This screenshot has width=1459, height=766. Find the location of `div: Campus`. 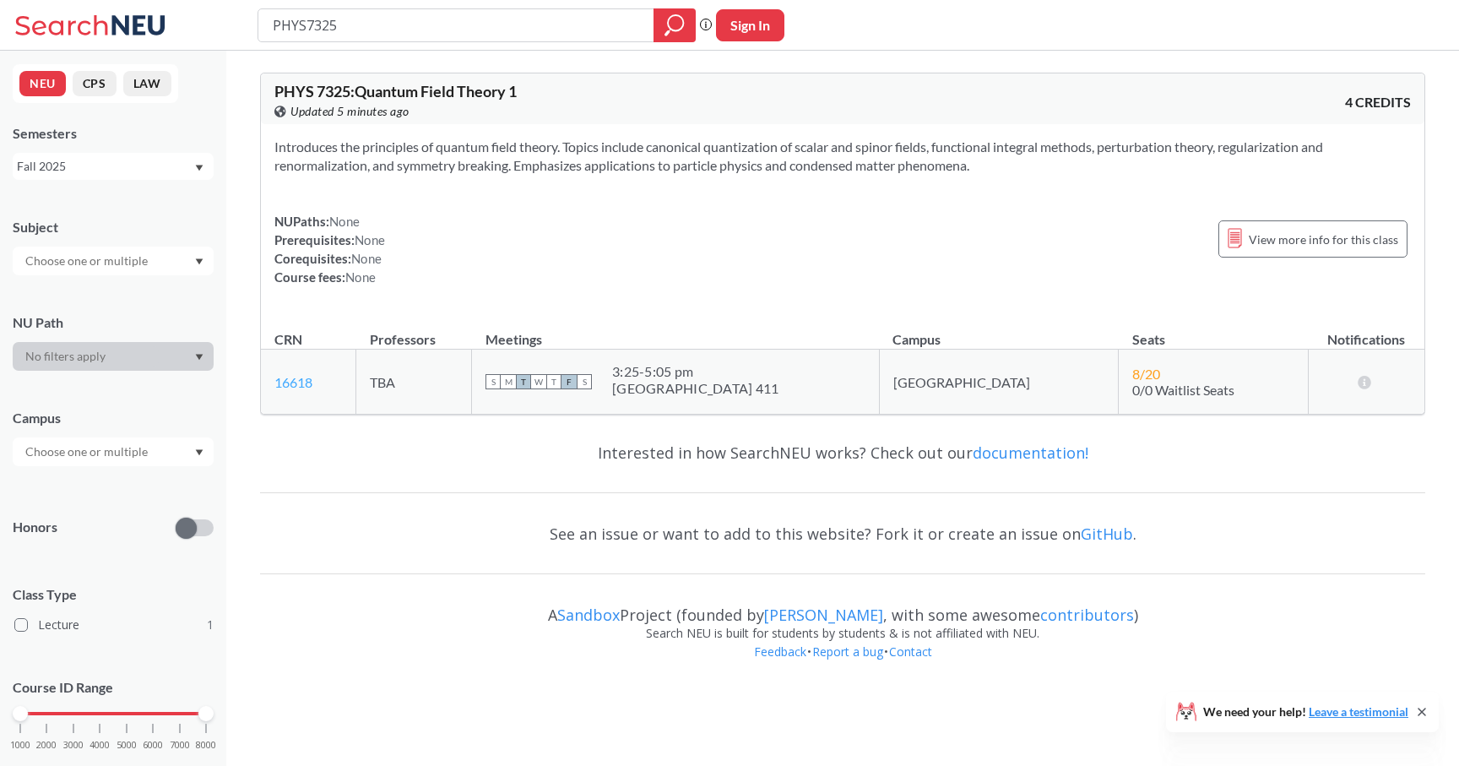

div: Campus is located at coordinates (113, 418).